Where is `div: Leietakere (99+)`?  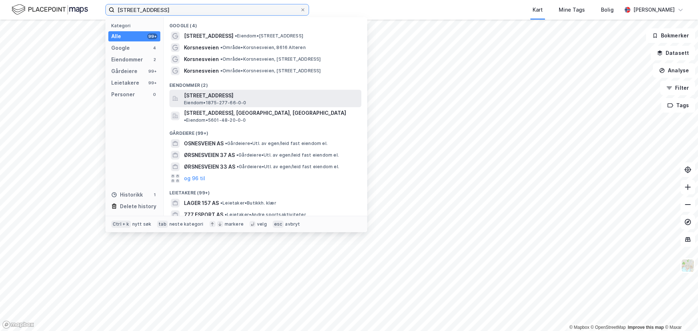 div: Leietakere (99+) is located at coordinates (265, 191).